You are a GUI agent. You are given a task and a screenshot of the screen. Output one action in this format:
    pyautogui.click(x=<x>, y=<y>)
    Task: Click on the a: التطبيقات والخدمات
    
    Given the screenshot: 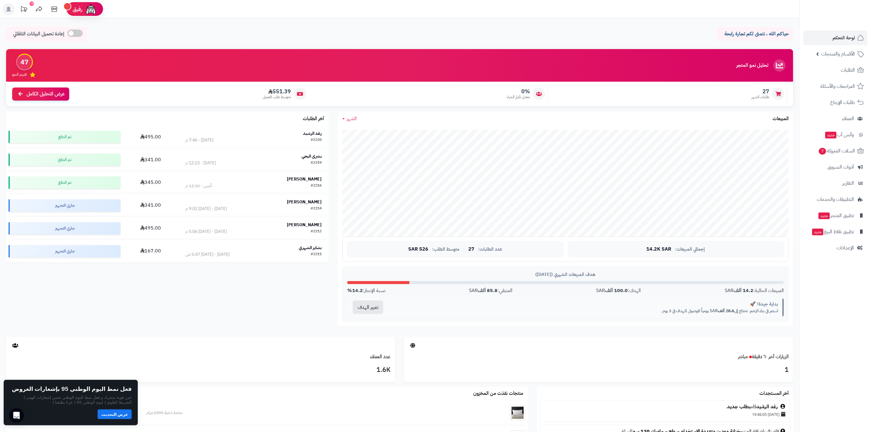 What is the action you would take?
    pyautogui.click(x=836, y=199)
    